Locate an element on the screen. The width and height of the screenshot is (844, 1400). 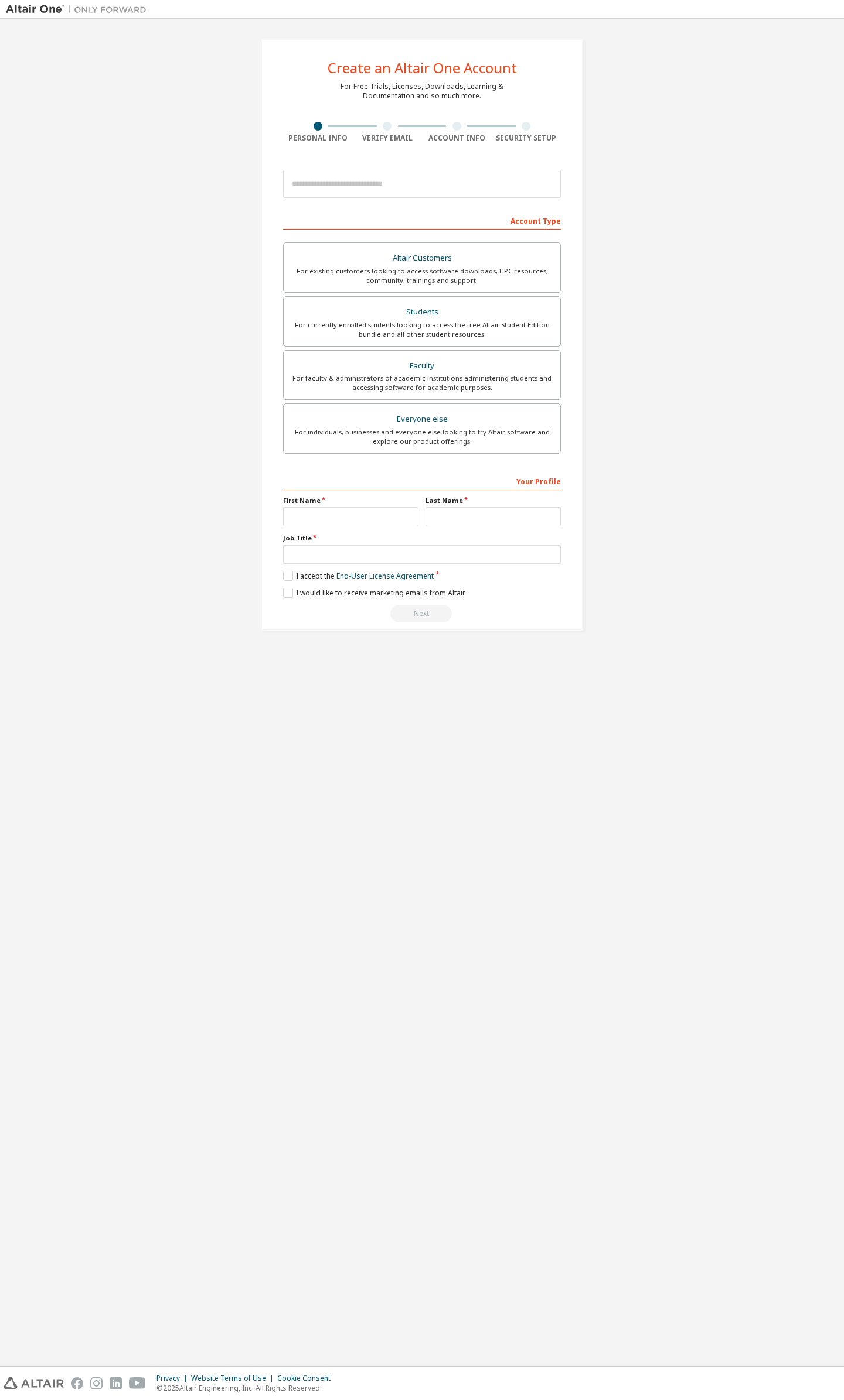
img: facebook.svg is located at coordinates (77, 1383).